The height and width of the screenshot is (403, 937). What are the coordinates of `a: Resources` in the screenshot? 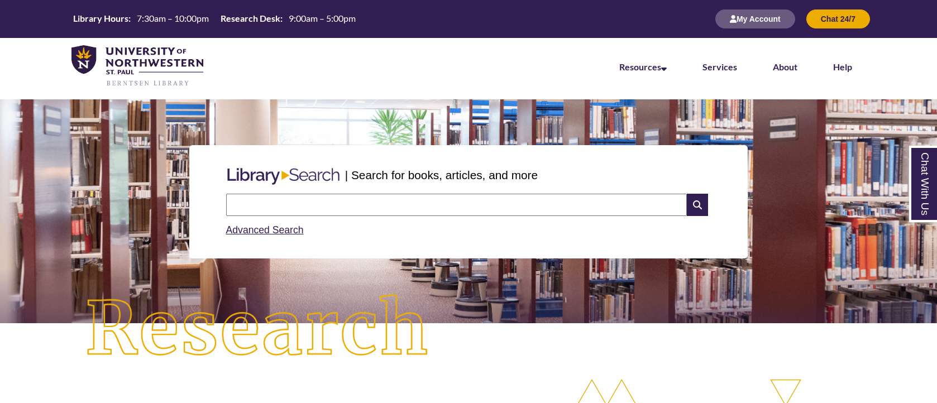 It's located at (642, 66).